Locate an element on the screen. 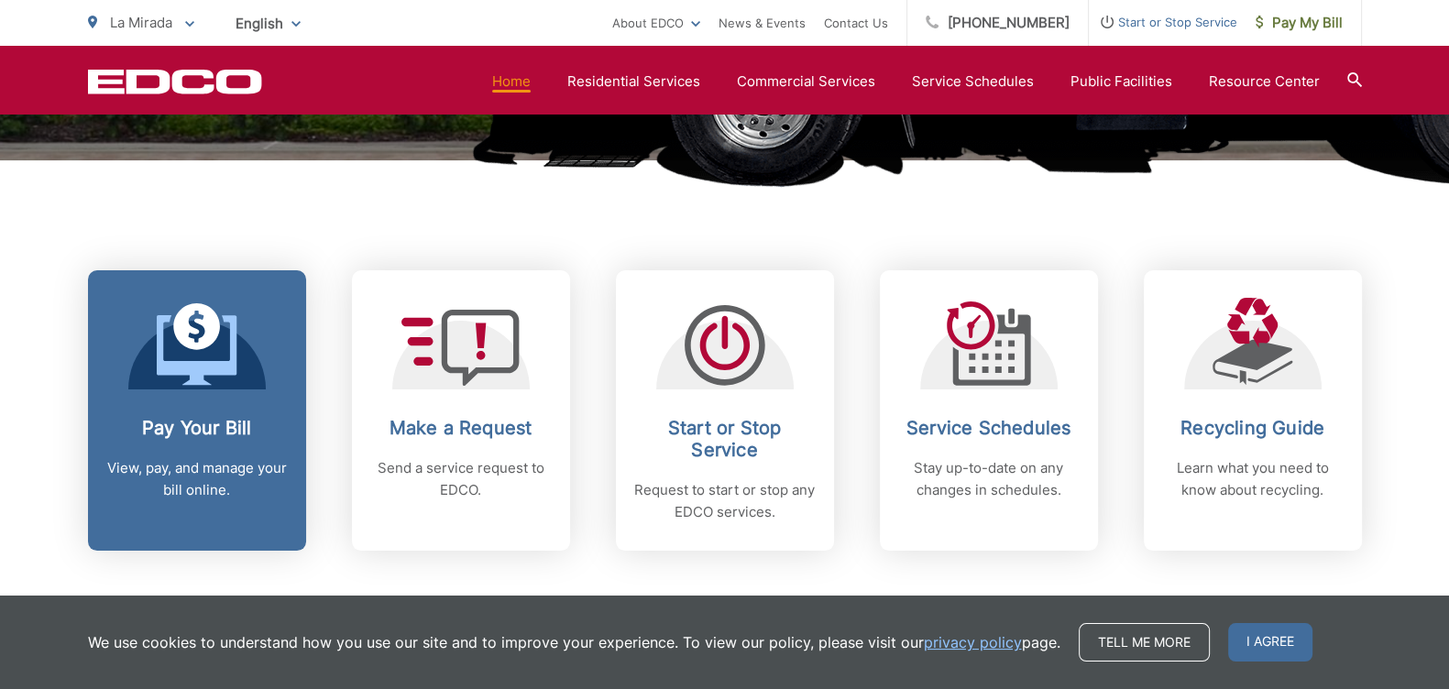 The height and width of the screenshot is (689, 1449). p: Stay up-to-date on any changes in schedules. is located at coordinates (989, 479).